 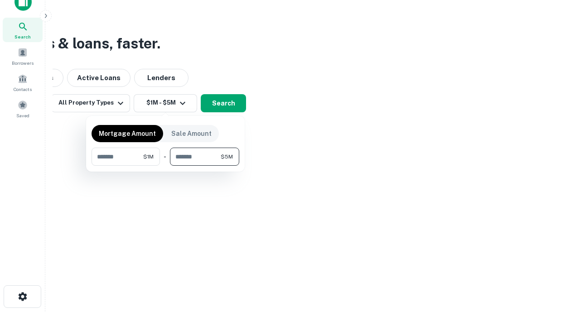 I want to click on span: $5M, so click(x=227, y=157).